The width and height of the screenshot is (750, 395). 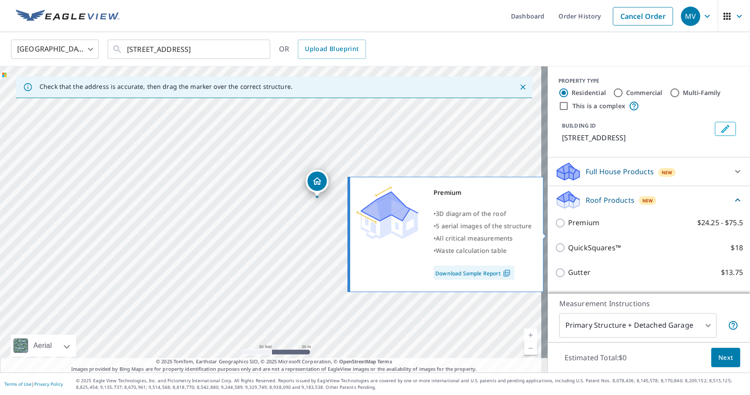 What do you see at coordinates (385, 361) in the screenshot?
I see `a: Terms` at bounding box center [385, 361].